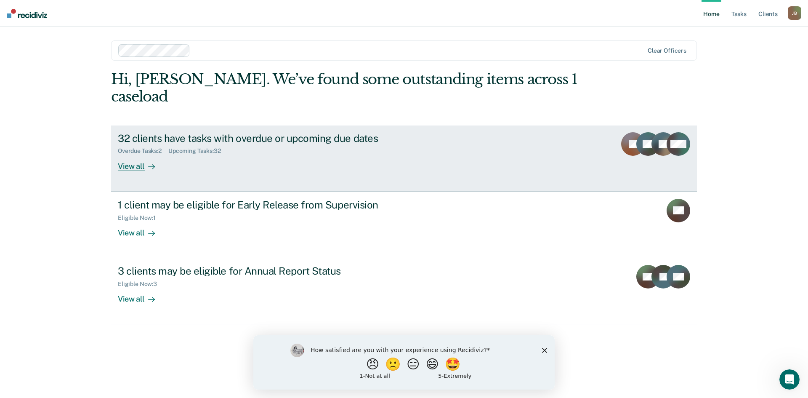 The image size is (808, 398). I want to click on button: 1, so click(120, 29).